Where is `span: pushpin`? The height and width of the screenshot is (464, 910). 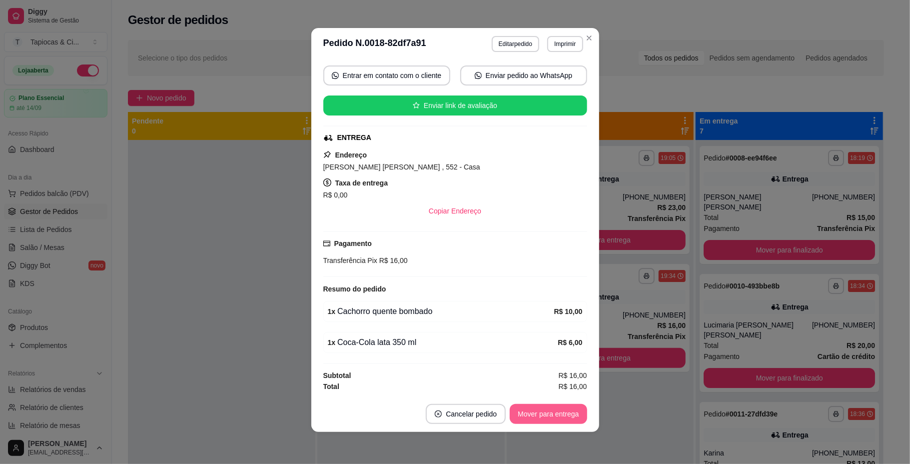
span: pushpin is located at coordinates (327, 154).